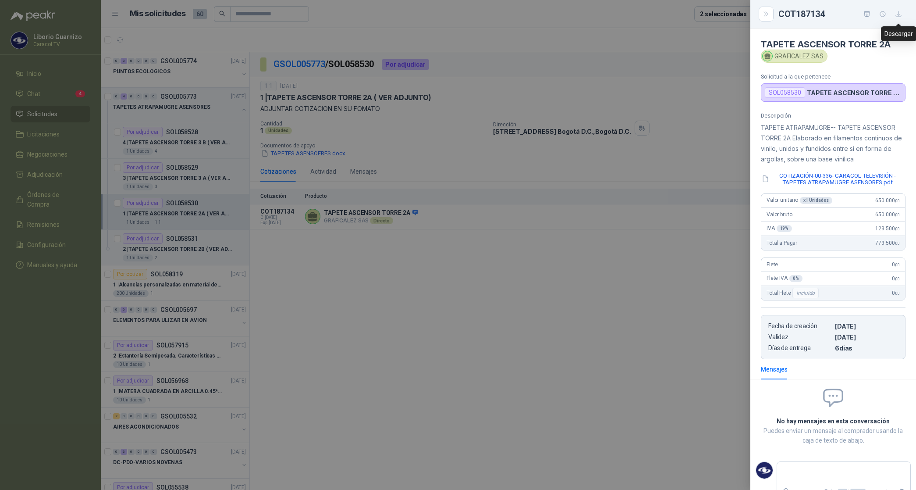 The width and height of the screenshot is (916, 490). I want to click on div: 0 %, so click(796, 278).